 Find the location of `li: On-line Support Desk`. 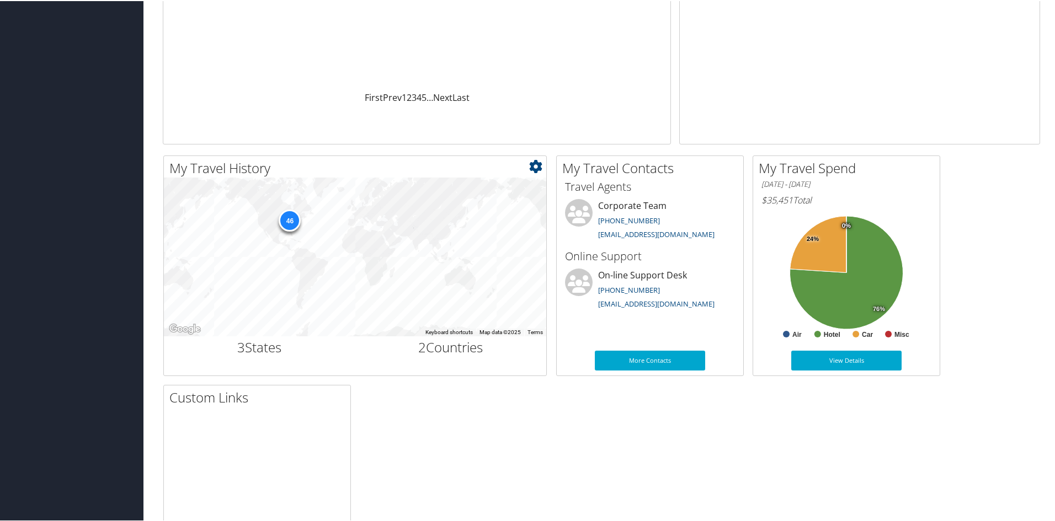

li: On-line Support Desk is located at coordinates (650, 290).